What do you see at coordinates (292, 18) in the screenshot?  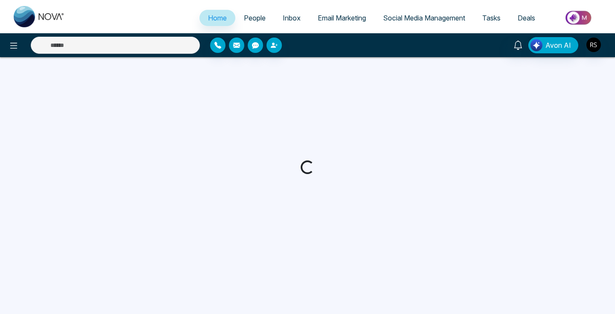 I see `a: Inbox` at bounding box center [292, 18].